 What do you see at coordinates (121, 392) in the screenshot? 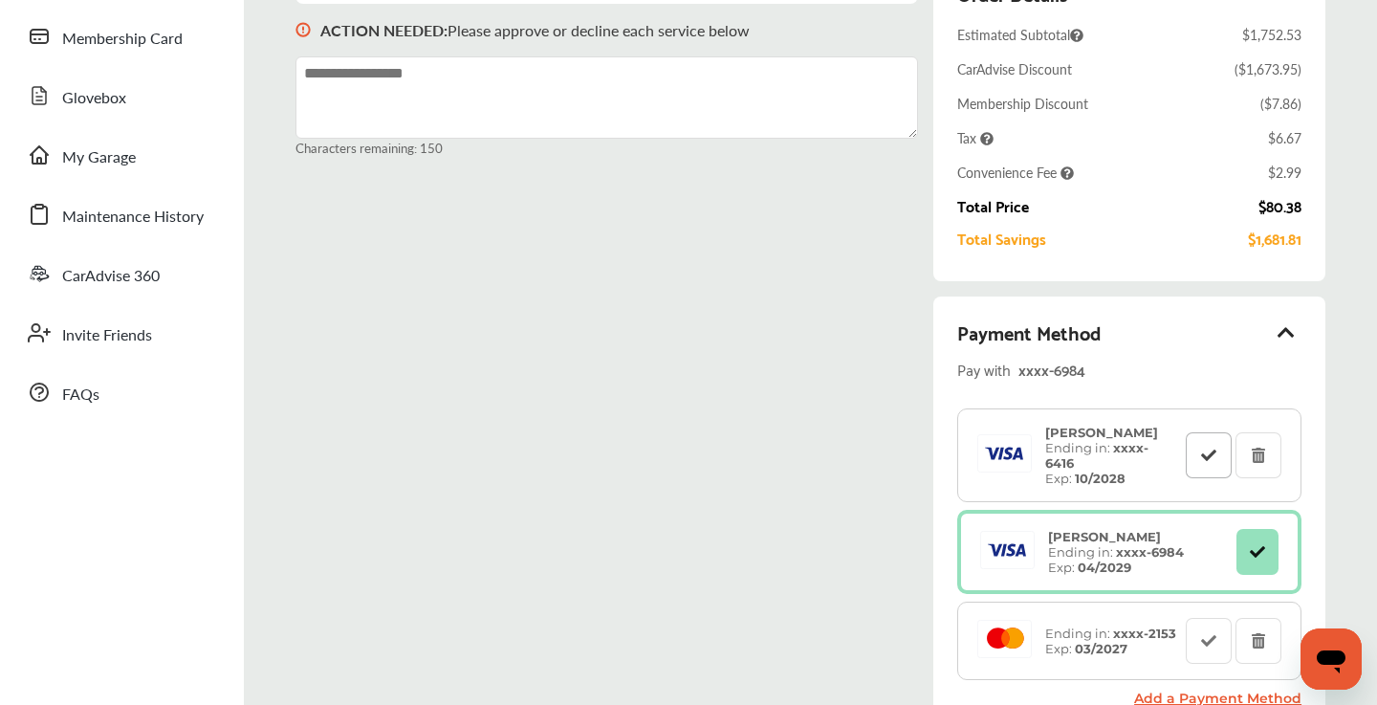
I see `a: FAQs` at bounding box center [121, 392].